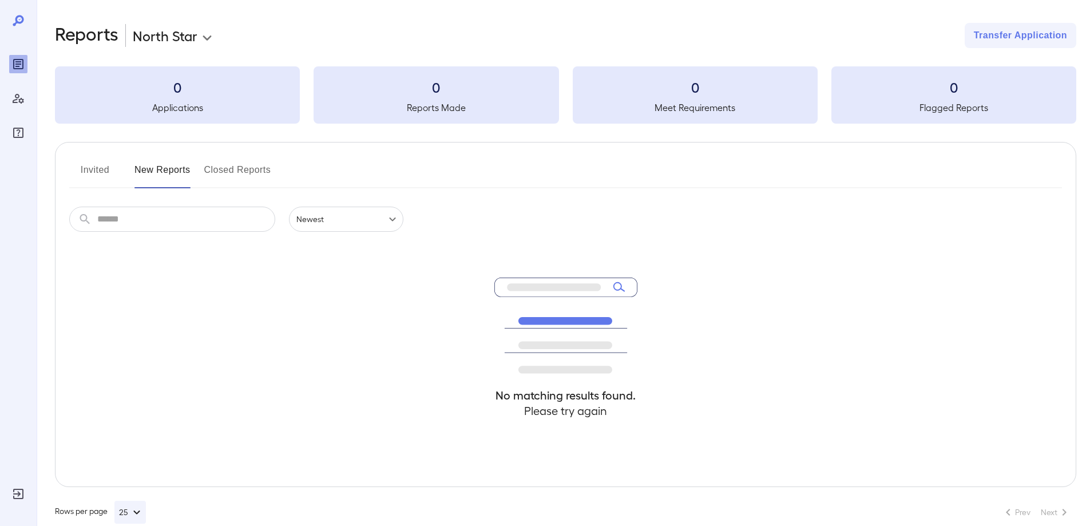 Image resolution: width=1090 pixels, height=526 pixels. What do you see at coordinates (237, 174) in the screenshot?
I see `button: Closed Reports` at bounding box center [237, 174].